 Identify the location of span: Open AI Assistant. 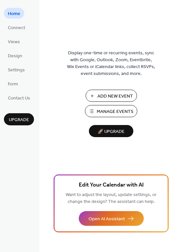
(107, 219).